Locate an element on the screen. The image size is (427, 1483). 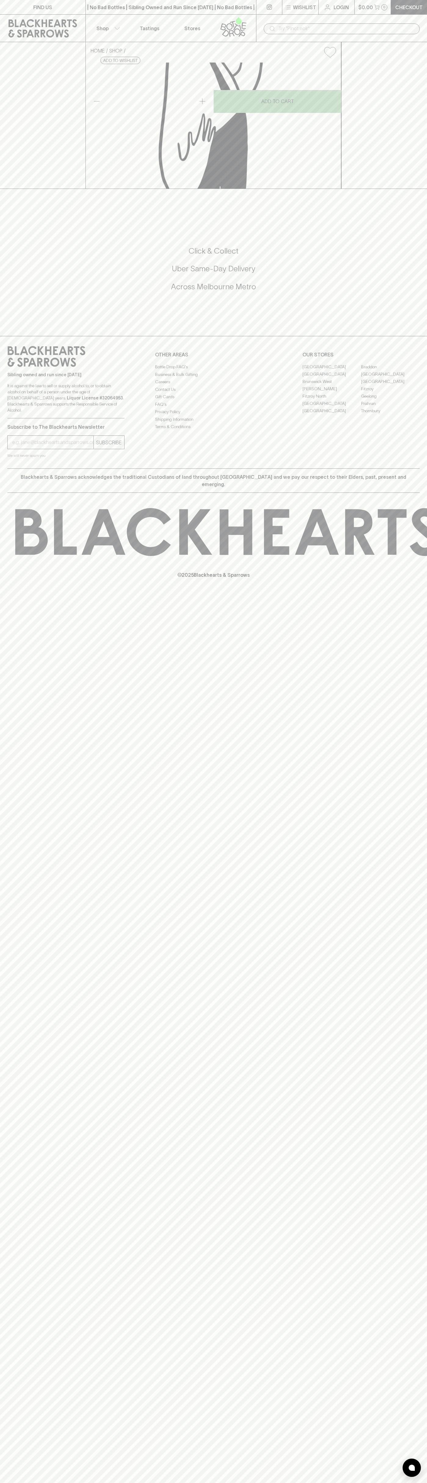
a: Careers is located at coordinates (214, 382).